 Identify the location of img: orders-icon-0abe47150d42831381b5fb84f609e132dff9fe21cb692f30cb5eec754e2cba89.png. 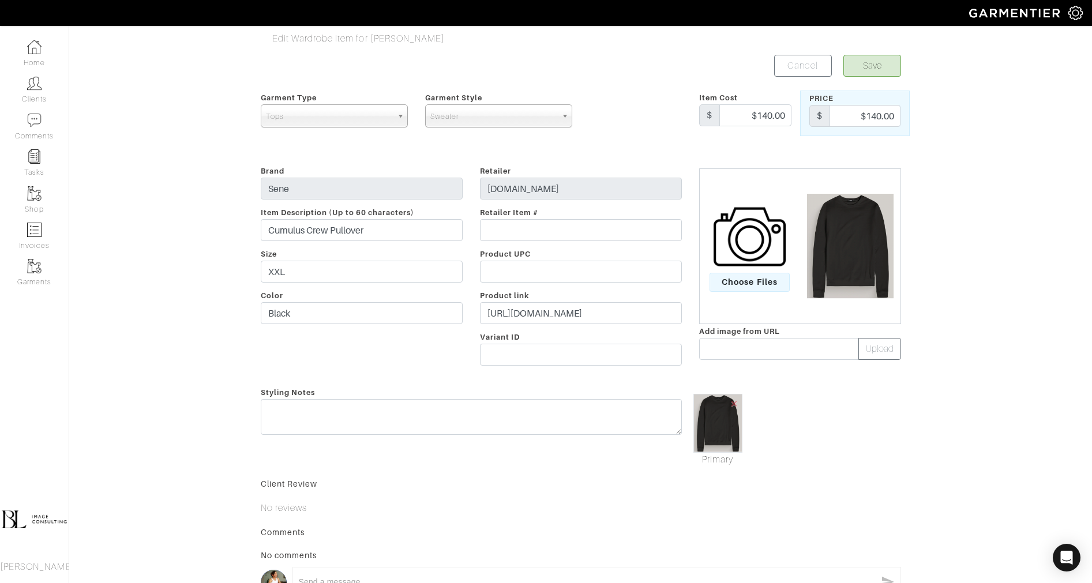
(34, 230).